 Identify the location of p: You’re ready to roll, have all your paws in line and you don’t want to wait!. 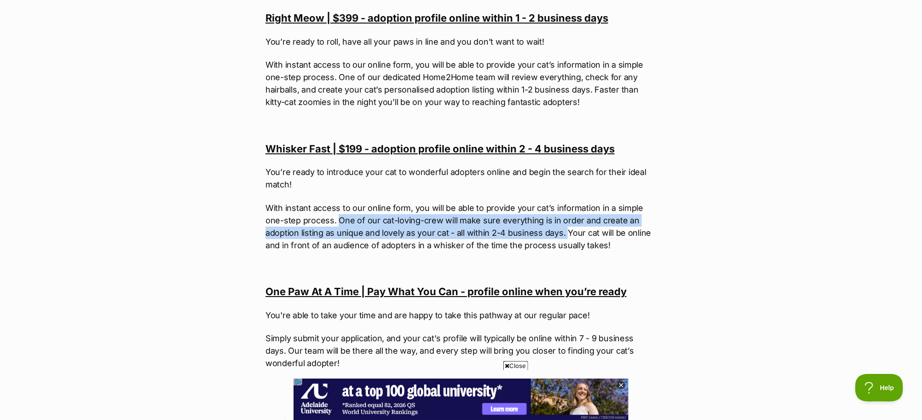
(461, 41).